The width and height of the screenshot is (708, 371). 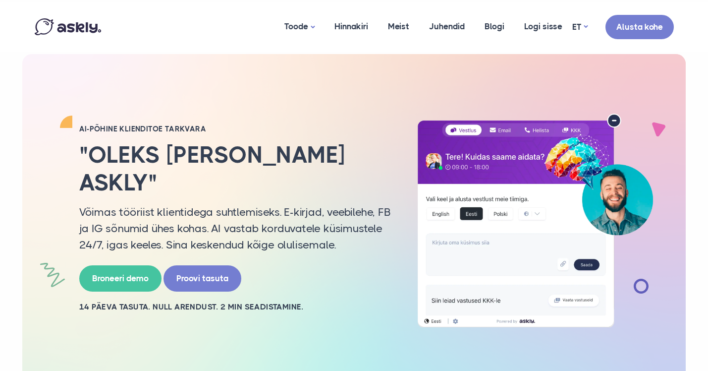 I want to click on a: Logi sisse, so click(x=543, y=26).